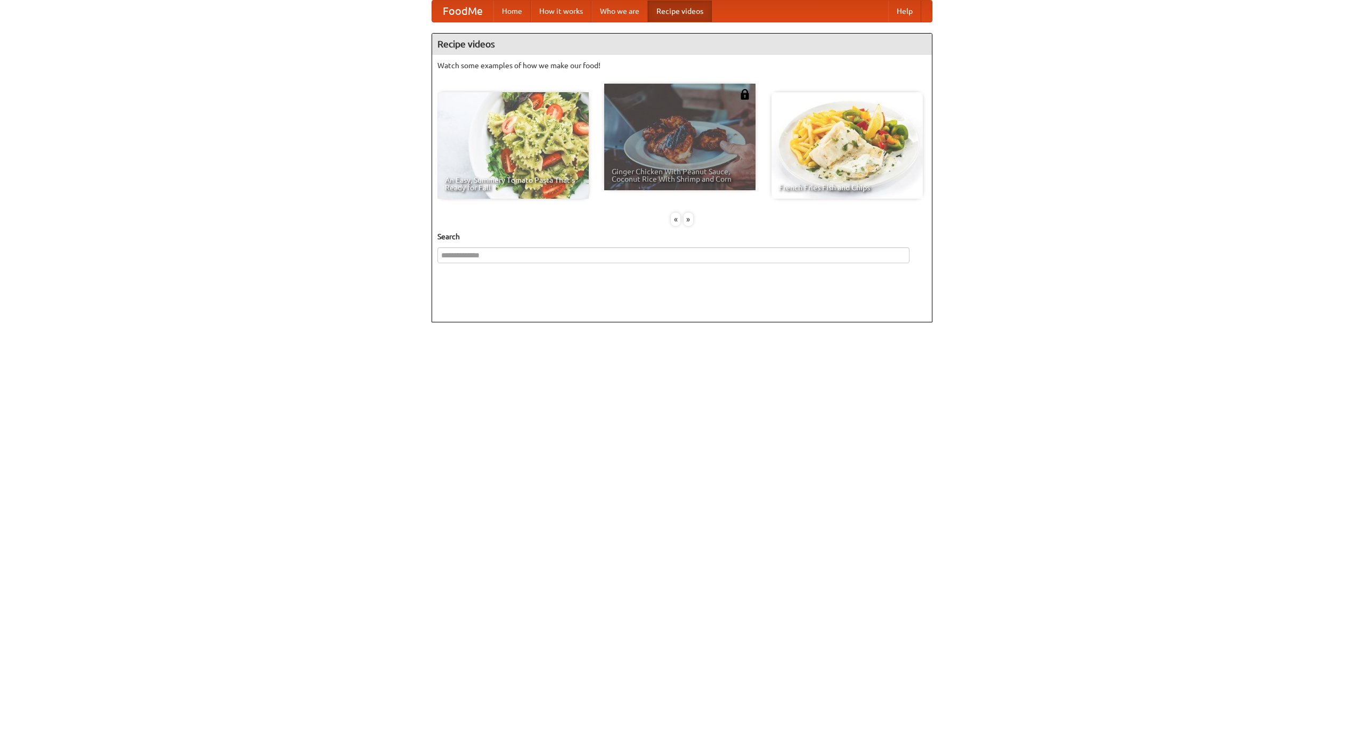  Describe the element at coordinates (620, 11) in the screenshot. I see `a: Who we are` at that location.